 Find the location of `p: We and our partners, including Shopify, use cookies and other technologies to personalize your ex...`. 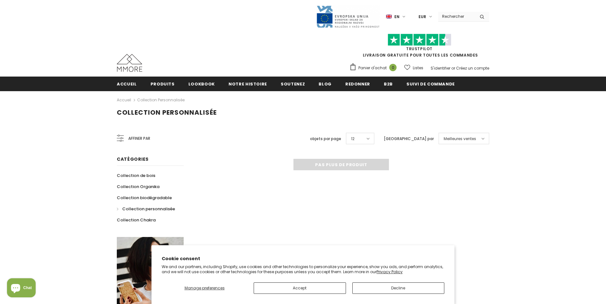

p: We and our partners, including Shopify, use cookies and other technologies to personalize your ex... is located at coordinates (303, 269).